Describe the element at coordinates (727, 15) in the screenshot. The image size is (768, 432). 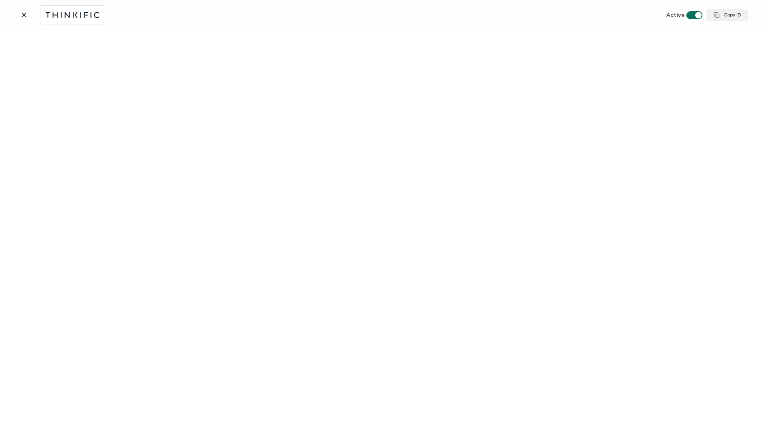
I see `button: Copy ID` at that location.